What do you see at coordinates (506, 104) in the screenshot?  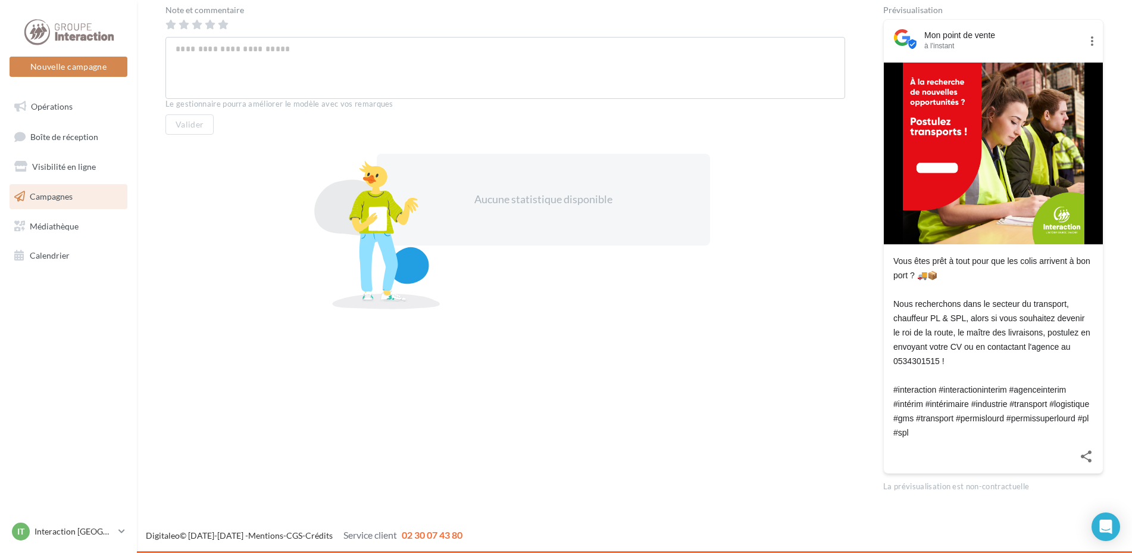 I see `div: Le gestionnaire pourra améliorer le modèle avec vos remarques` at bounding box center [506, 104].